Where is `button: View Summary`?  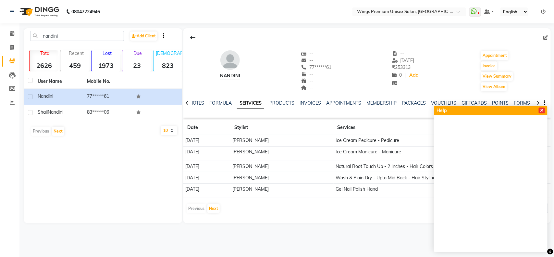 button: View Summary is located at coordinates (497, 76).